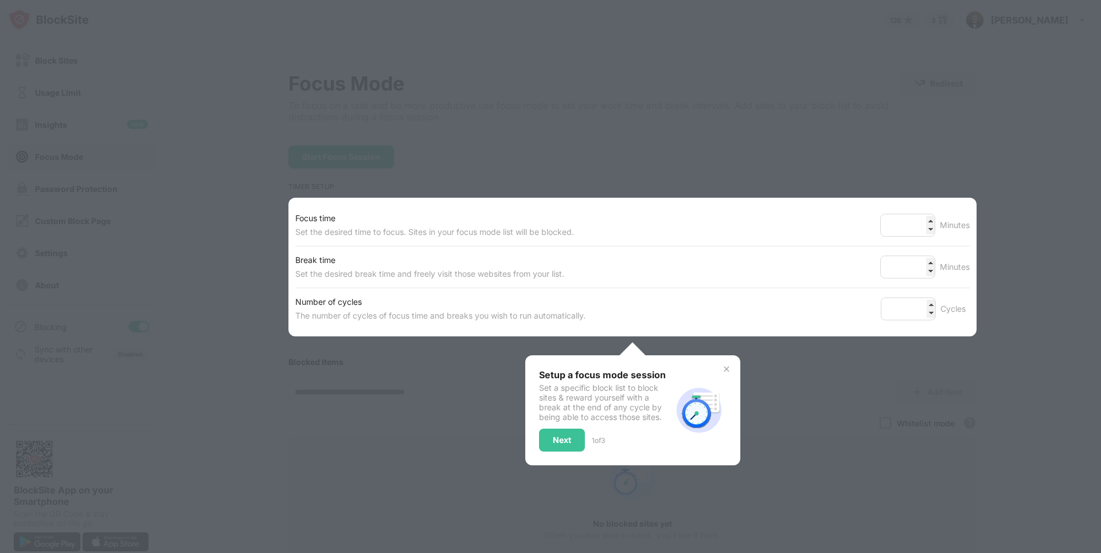 This screenshot has height=553, width=1101. I want to click on div: Number of cycles, so click(440, 302).